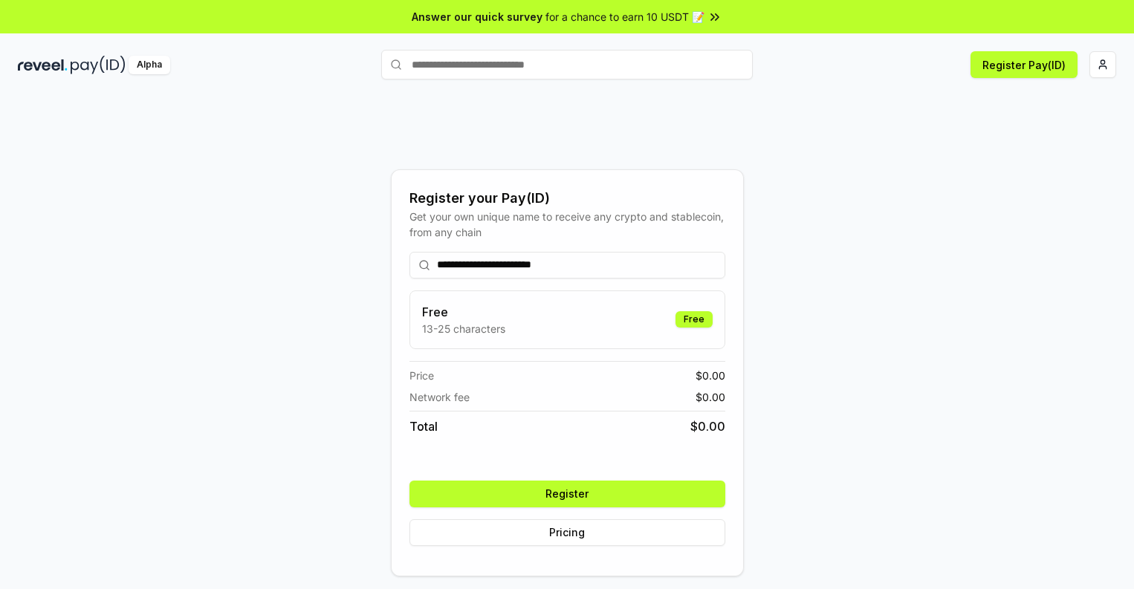 This screenshot has width=1134, height=589. What do you see at coordinates (439, 397) in the screenshot?
I see `span: Network fee` at bounding box center [439, 397].